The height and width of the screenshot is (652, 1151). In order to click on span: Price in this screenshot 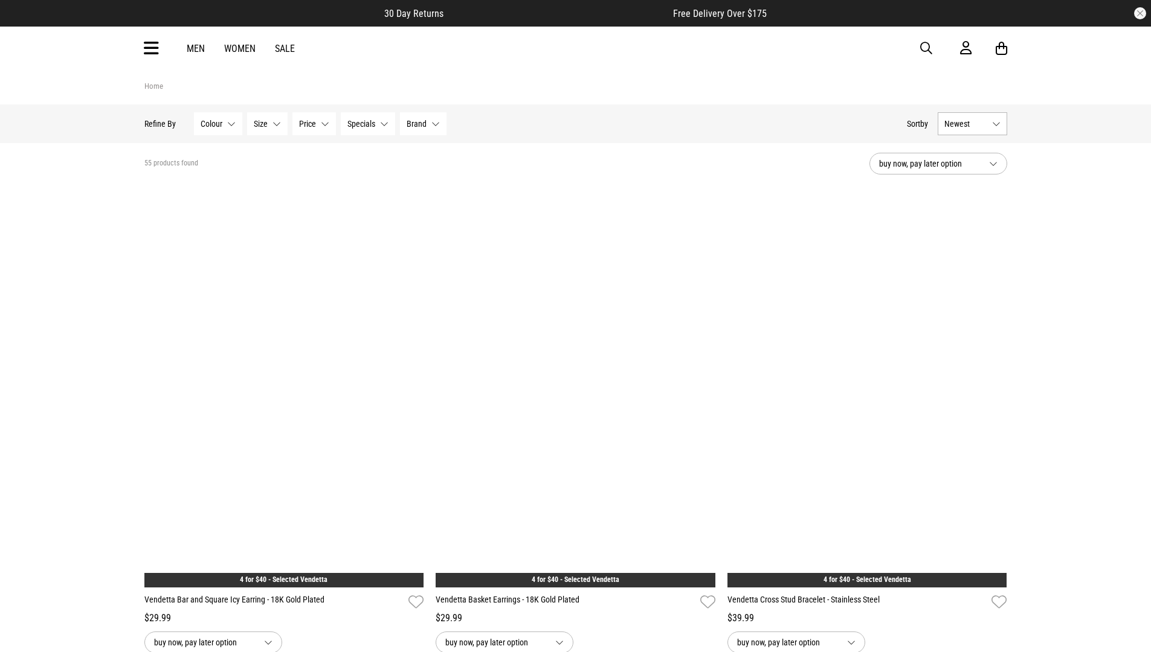, I will do `click(307, 124)`.